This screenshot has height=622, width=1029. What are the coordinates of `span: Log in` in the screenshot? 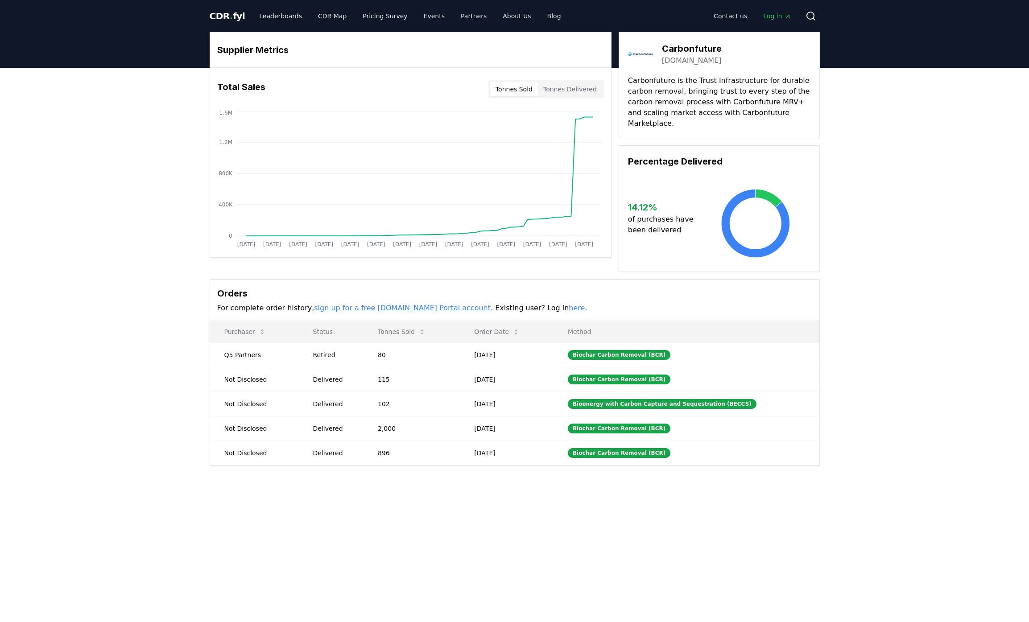 It's located at (777, 16).